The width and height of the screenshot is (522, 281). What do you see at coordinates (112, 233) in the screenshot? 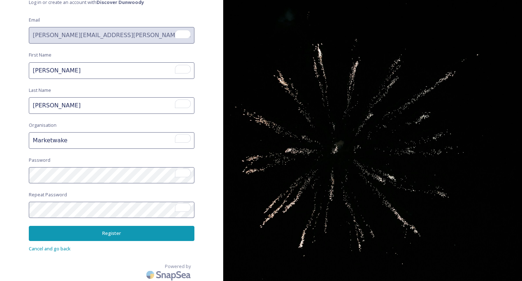
I see `button: Register` at bounding box center [112, 233].